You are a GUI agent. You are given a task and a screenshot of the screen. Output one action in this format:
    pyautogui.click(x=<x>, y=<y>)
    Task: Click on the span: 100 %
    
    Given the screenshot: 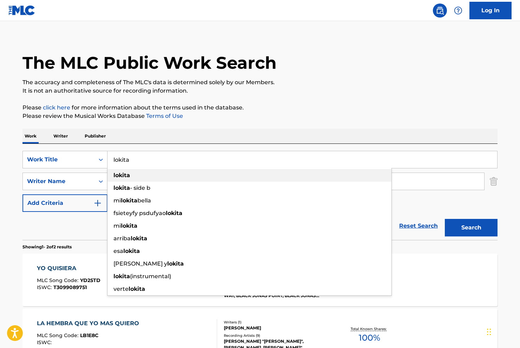 What is the action you would take?
    pyautogui.click(x=369, y=338)
    